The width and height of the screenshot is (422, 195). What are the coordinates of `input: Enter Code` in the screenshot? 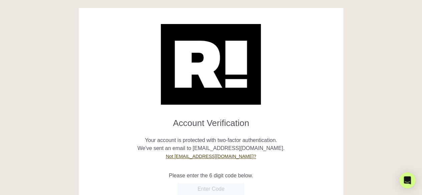 It's located at (211, 189).